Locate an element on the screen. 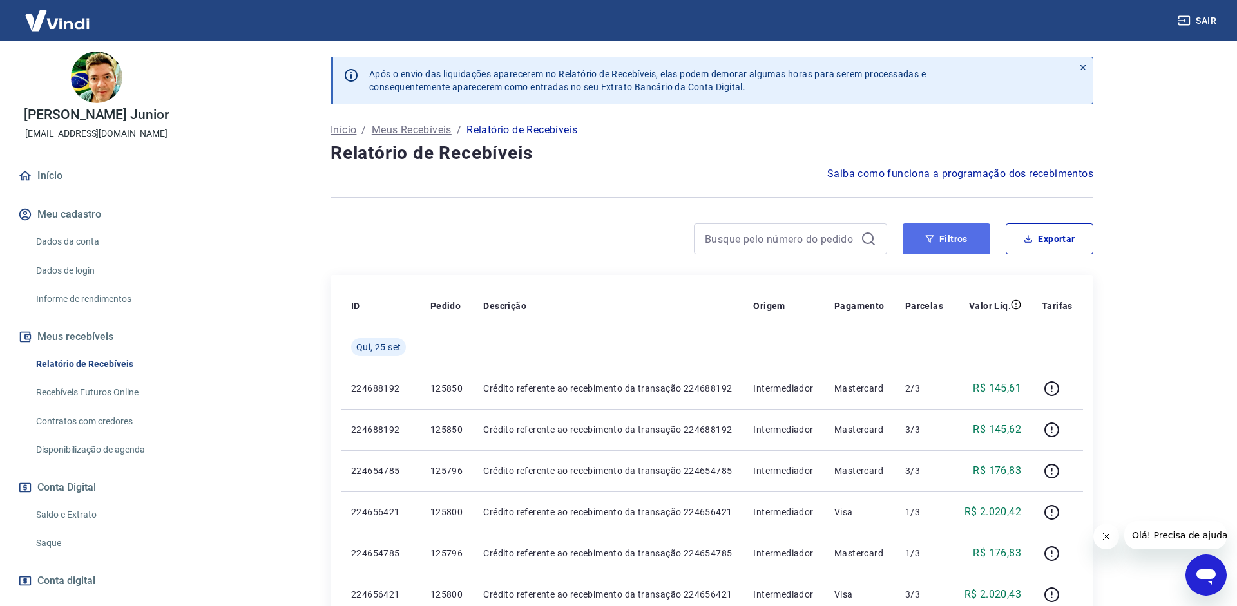  span: Saiba como funciona a programação dos recebimentos is located at coordinates (960, 174).